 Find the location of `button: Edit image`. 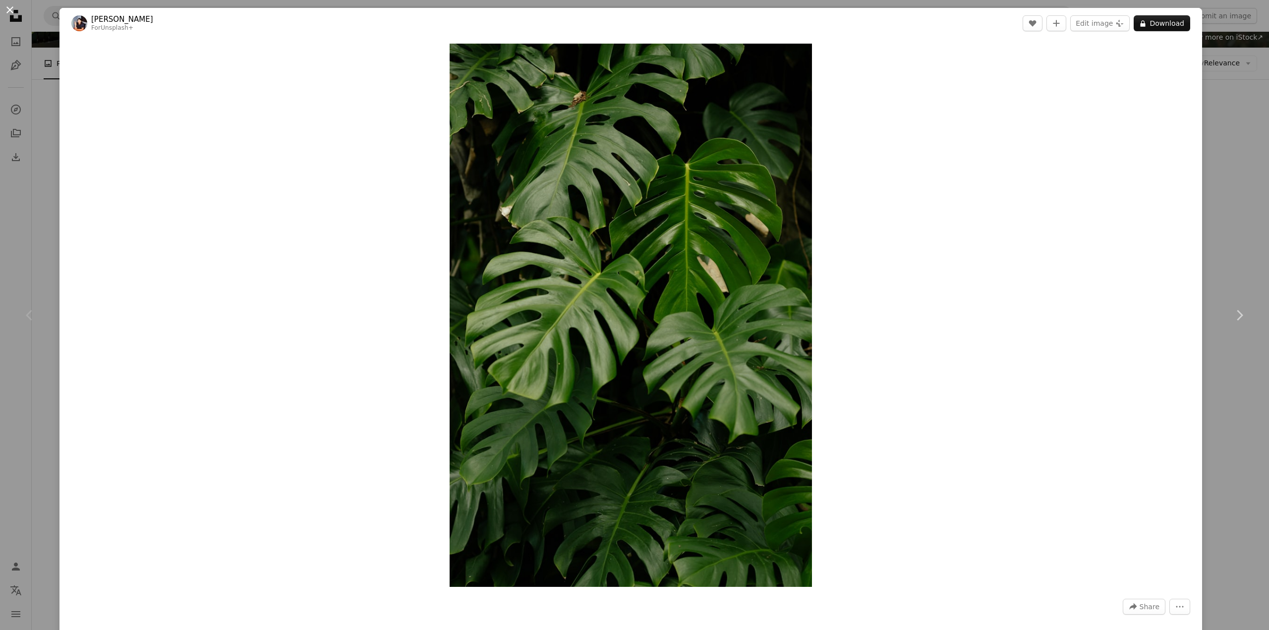

button: Edit image is located at coordinates (1100, 23).